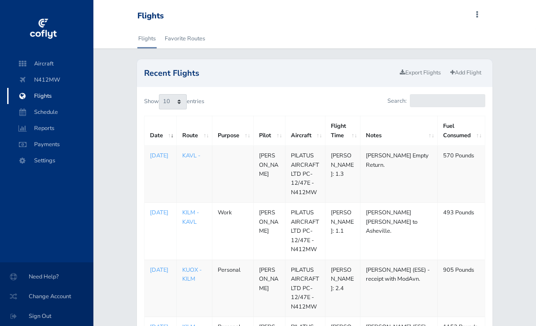 The height and width of the screenshot is (326, 536). I want to click on td: 905 Pounds, so click(461, 288).